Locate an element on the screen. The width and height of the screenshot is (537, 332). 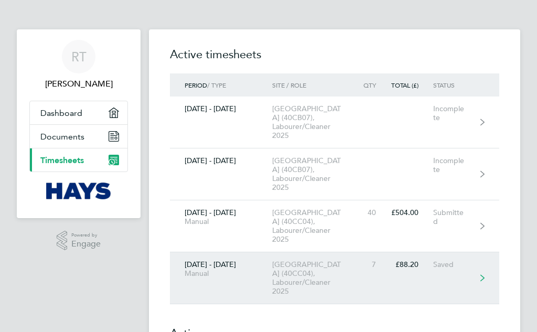
div: £504.00 is located at coordinates (412, 213).